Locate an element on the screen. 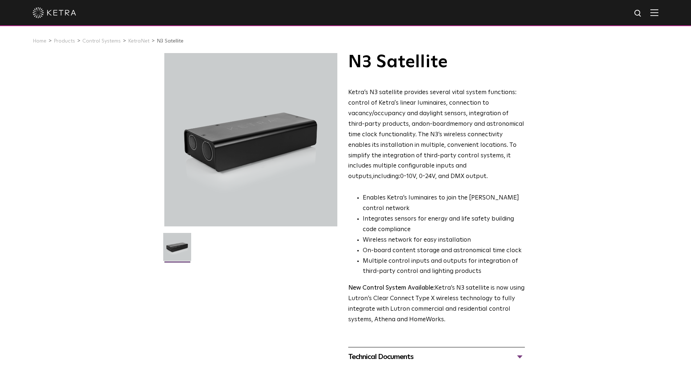  img: Hamburger%20Nav.svg is located at coordinates (655, 12).